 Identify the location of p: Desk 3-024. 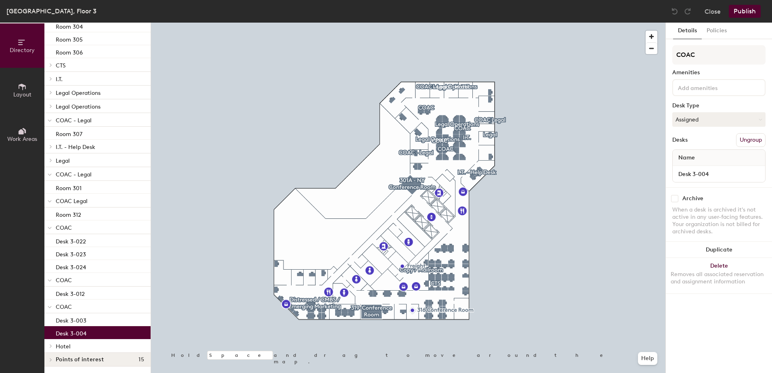
(71, 266).